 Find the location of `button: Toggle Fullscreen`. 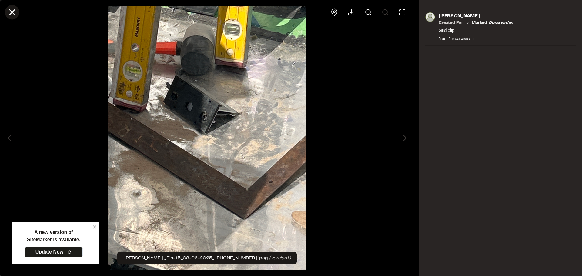

button: Toggle Fullscreen is located at coordinates (402, 12).